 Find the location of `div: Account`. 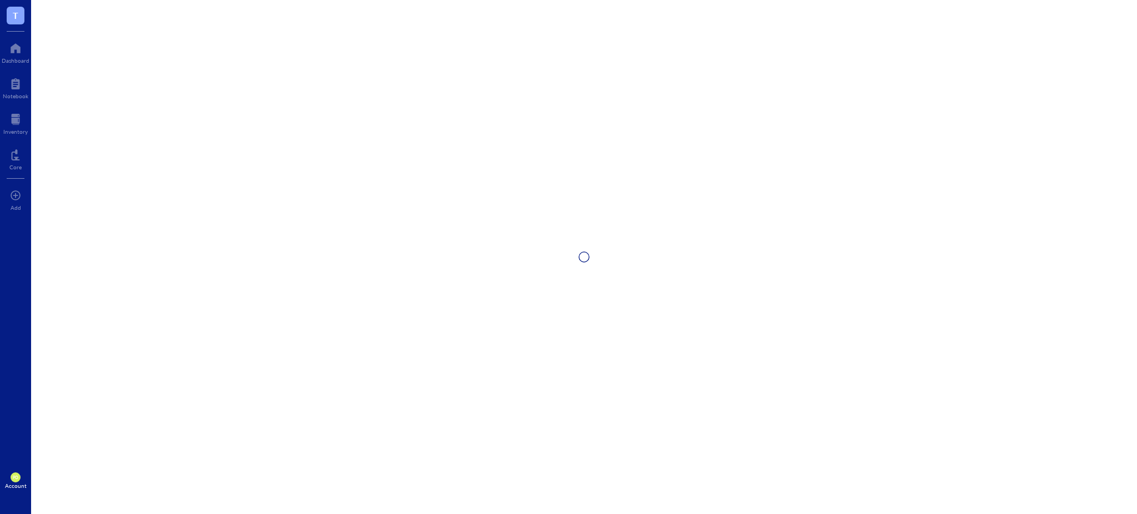

div: Account is located at coordinates (16, 486).